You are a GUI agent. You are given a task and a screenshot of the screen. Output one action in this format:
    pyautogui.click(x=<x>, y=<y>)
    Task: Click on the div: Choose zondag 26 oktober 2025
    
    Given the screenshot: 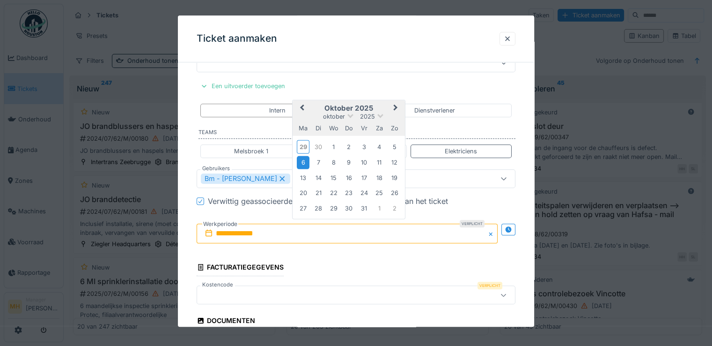 What is the action you would take?
    pyautogui.click(x=394, y=193)
    